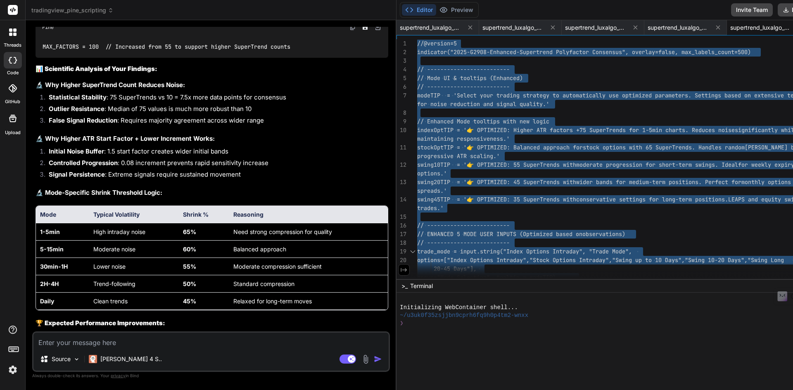 Image resolution: width=793 pixels, height=390 pixels. Describe the element at coordinates (457, 10) in the screenshot. I see `button: Preview` at that location.